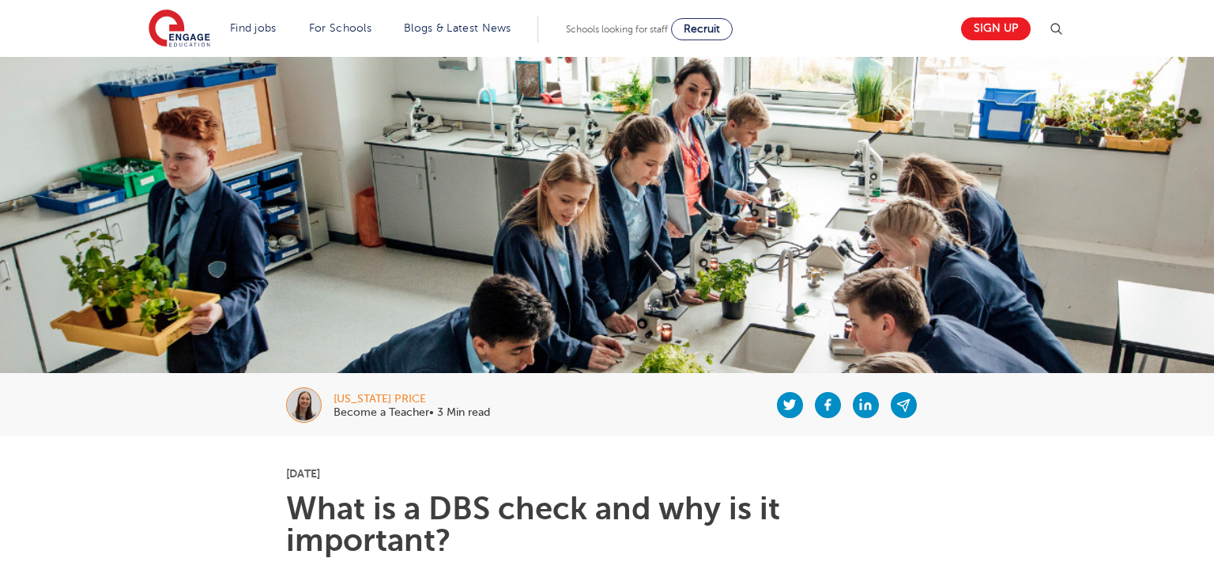 This screenshot has height=577, width=1214. What do you see at coordinates (412, 413) in the screenshot?
I see `p: Become a Teacher• 3 Min read` at bounding box center [412, 413].